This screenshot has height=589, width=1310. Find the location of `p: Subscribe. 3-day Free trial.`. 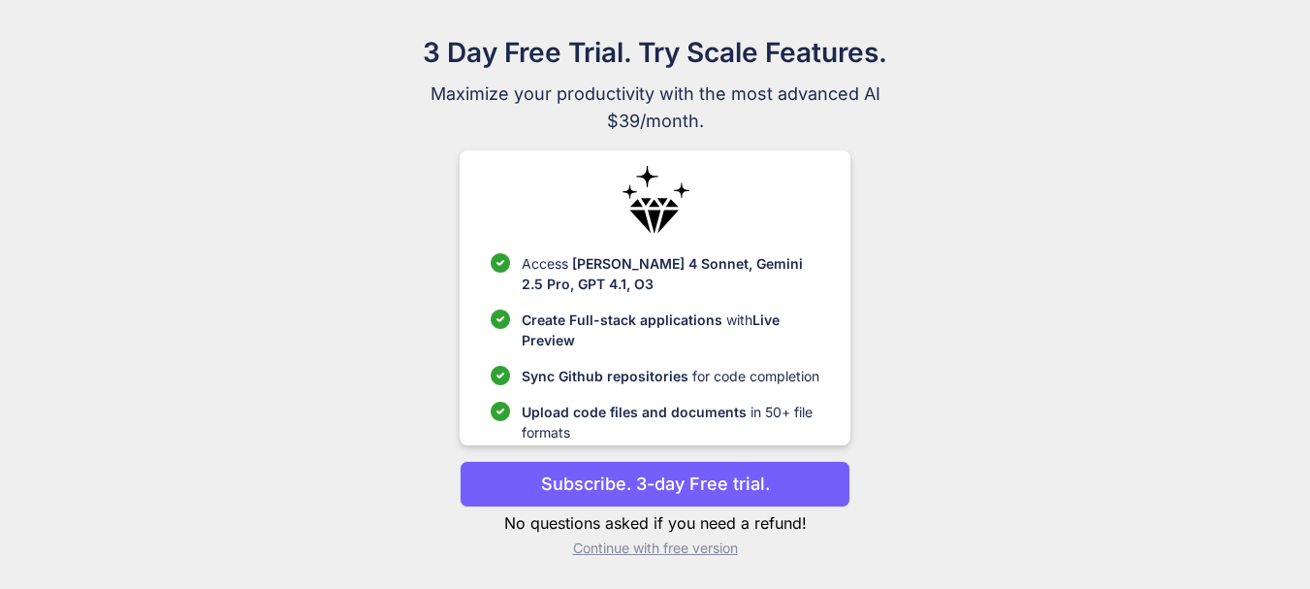

p: Subscribe. 3-day Free trial. is located at coordinates (656, 483).